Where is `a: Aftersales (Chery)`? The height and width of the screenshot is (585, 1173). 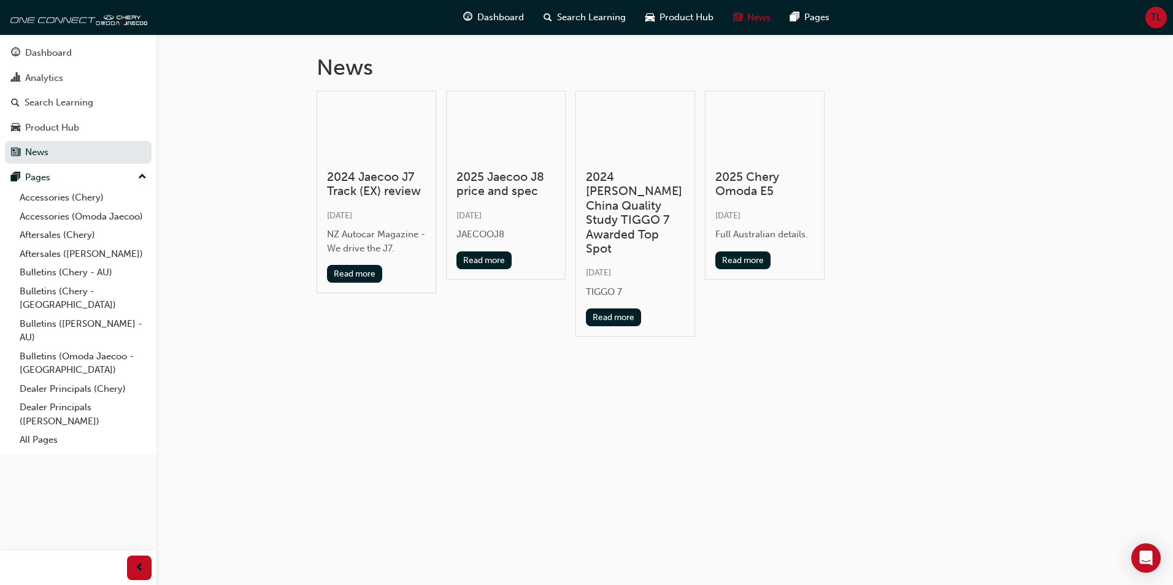 a: Aftersales (Chery) is located at coordinates (83, 235).